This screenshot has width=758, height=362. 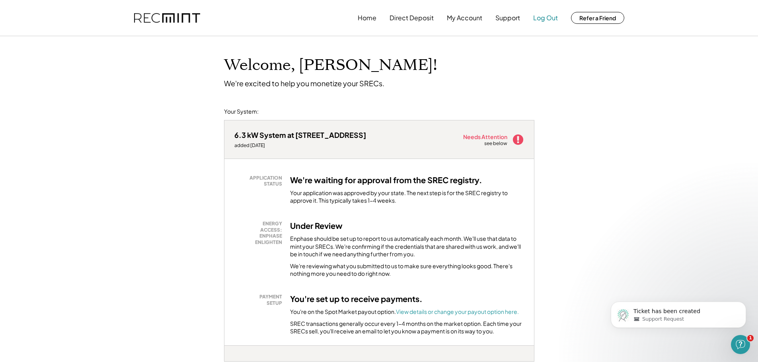 What do you see at coordinates (260, 233) in the screenshot?
I see `div: ENERGY ACCESS: ENPHASE ENLIGHTEN` at bounding box center [260, 233].